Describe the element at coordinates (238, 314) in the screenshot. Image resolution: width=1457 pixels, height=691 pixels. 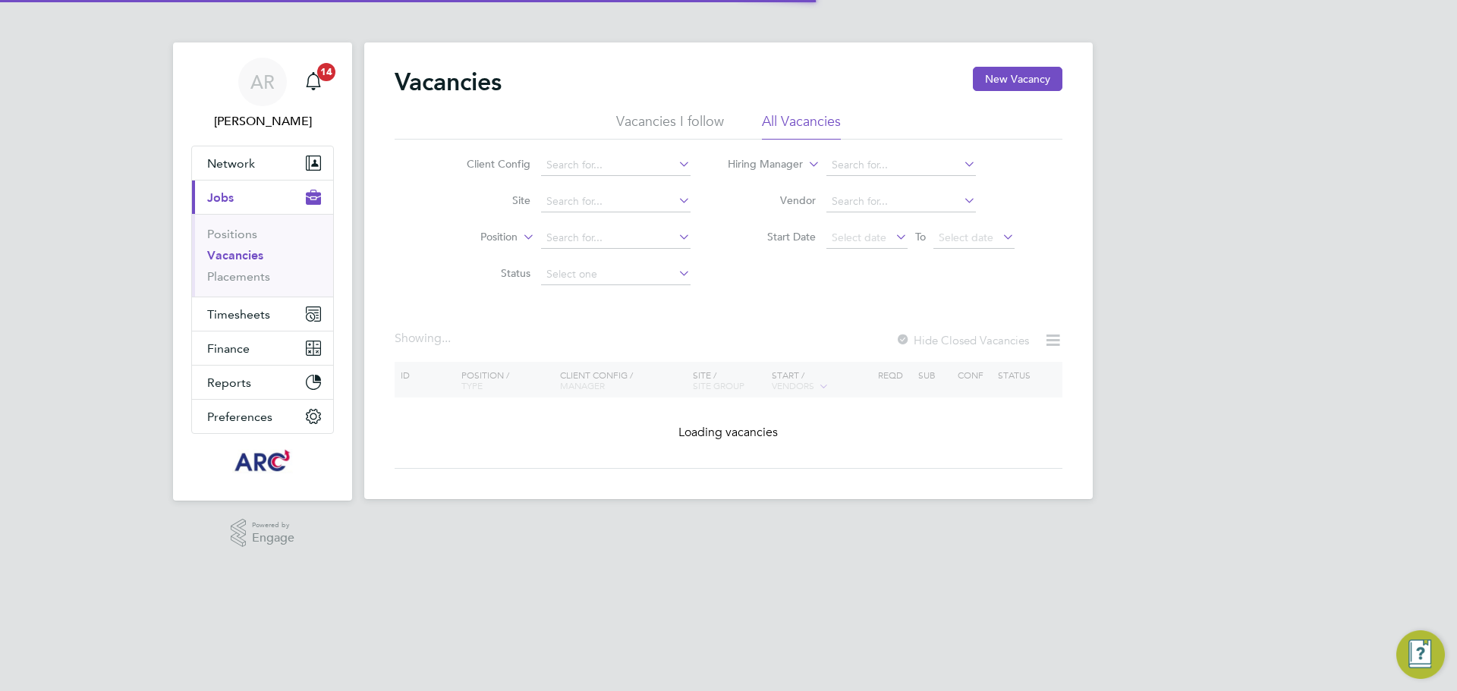
I see `span: Timesheets` at that location.